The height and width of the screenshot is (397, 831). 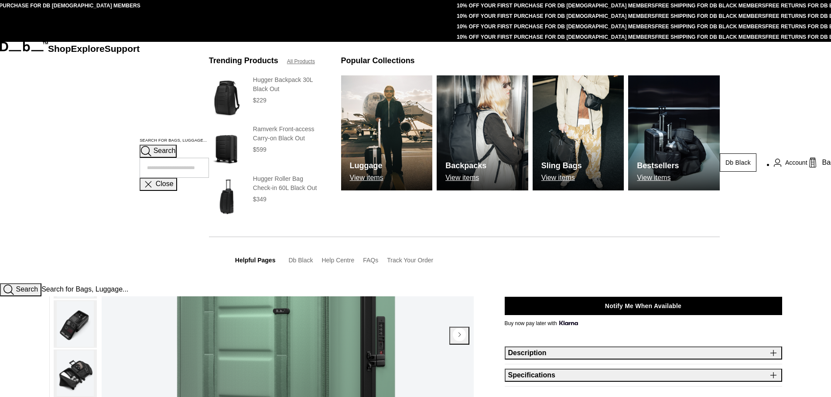 I want to click on img: Hugger Backpack 30L Black Out, so click(x=226, y=98).